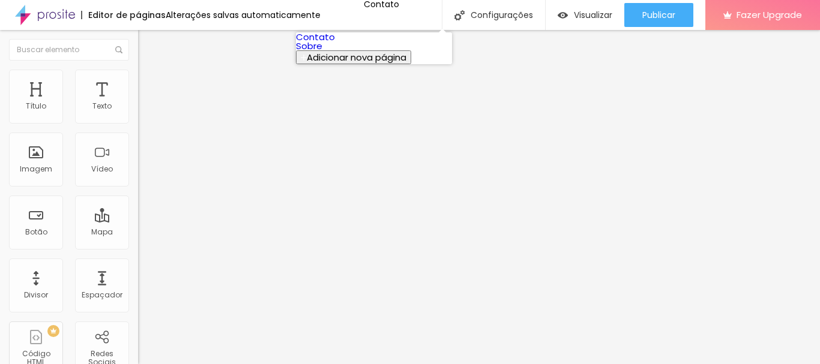 This screenshot has height=364, width=820. What do you see at coordinates (36, 295) in the screenshot?
I see `div: Divisor` at bounding box center [36, 295].